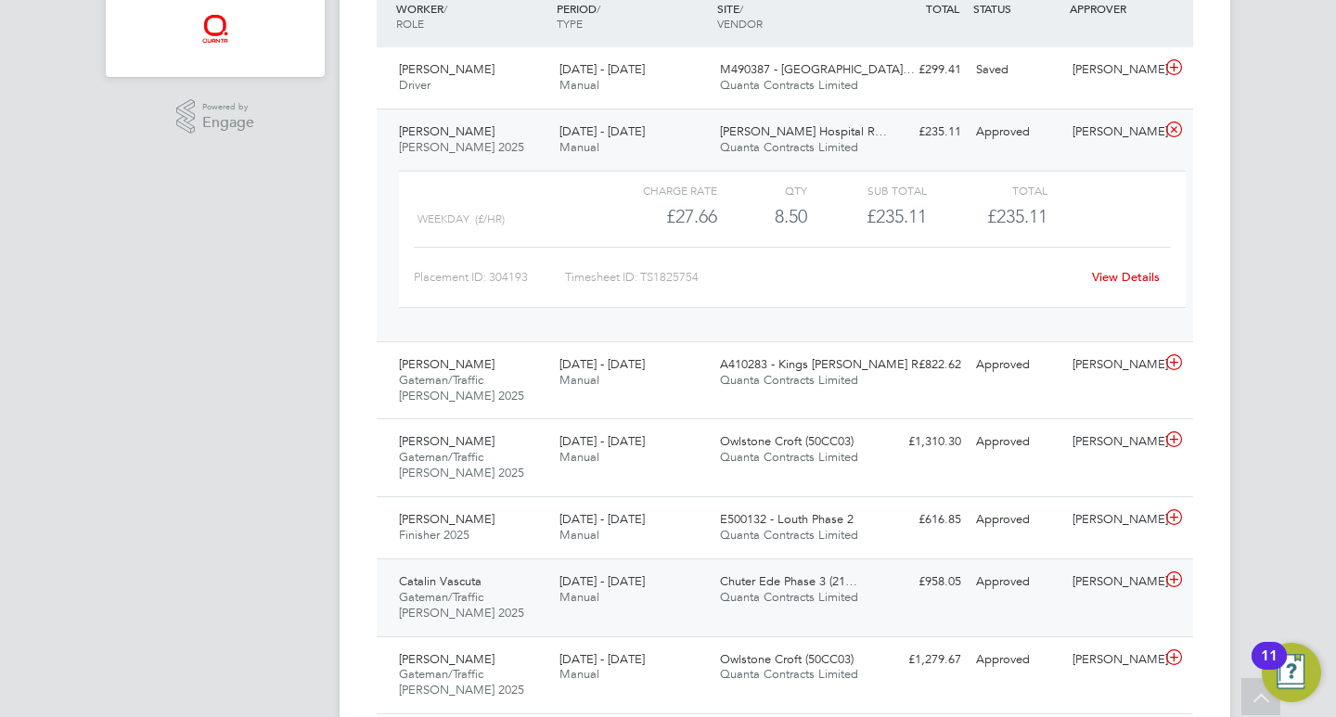  What do you see at coordinates (215, 117) in the screenshot?
I see `a: Powered byEngage` at bounding box center [215, 117].